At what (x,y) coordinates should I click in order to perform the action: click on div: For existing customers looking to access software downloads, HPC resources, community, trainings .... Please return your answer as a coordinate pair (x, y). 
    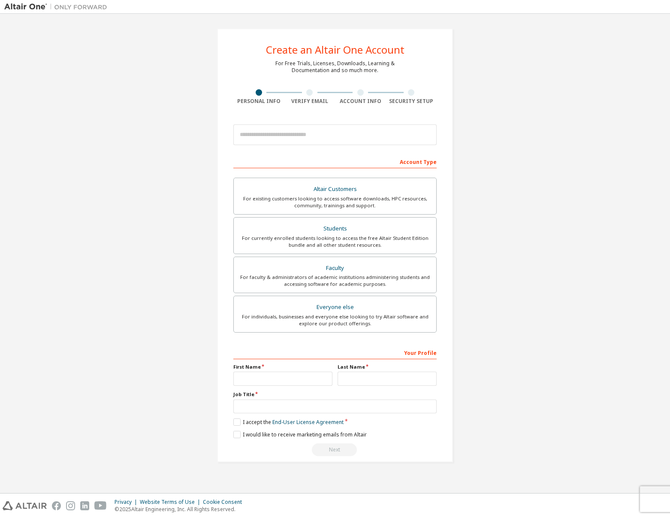
    Looking at the image, I should click on (335, 202).